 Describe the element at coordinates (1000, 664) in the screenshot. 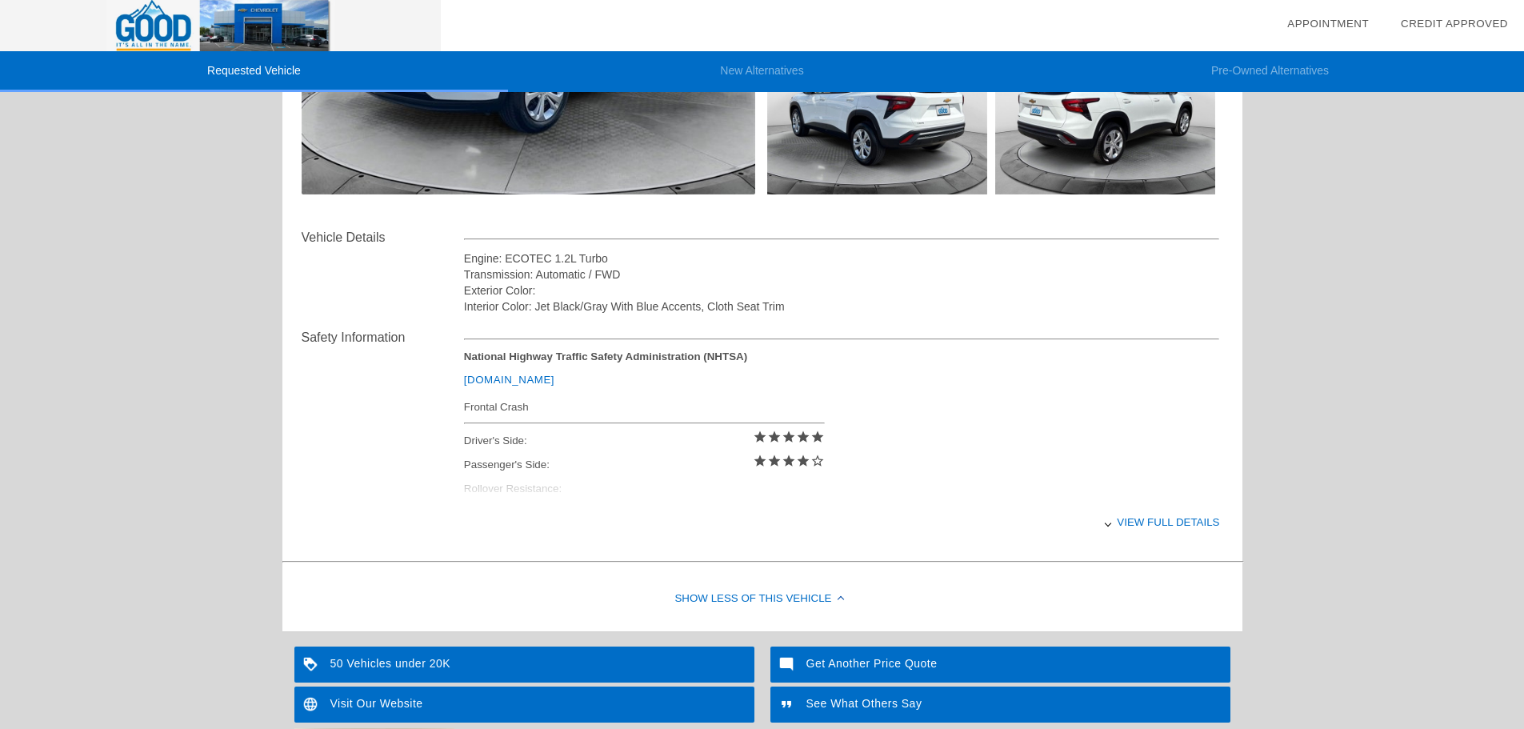

I see `a: Get Another Price Quote` at that location.